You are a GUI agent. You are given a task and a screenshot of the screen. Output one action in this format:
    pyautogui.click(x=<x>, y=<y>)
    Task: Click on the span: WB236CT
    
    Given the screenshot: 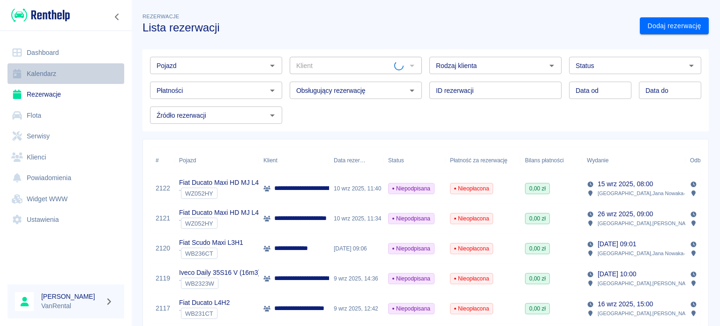 What is the action you would take?
    pyautogui.click(x=199, y=253)
    